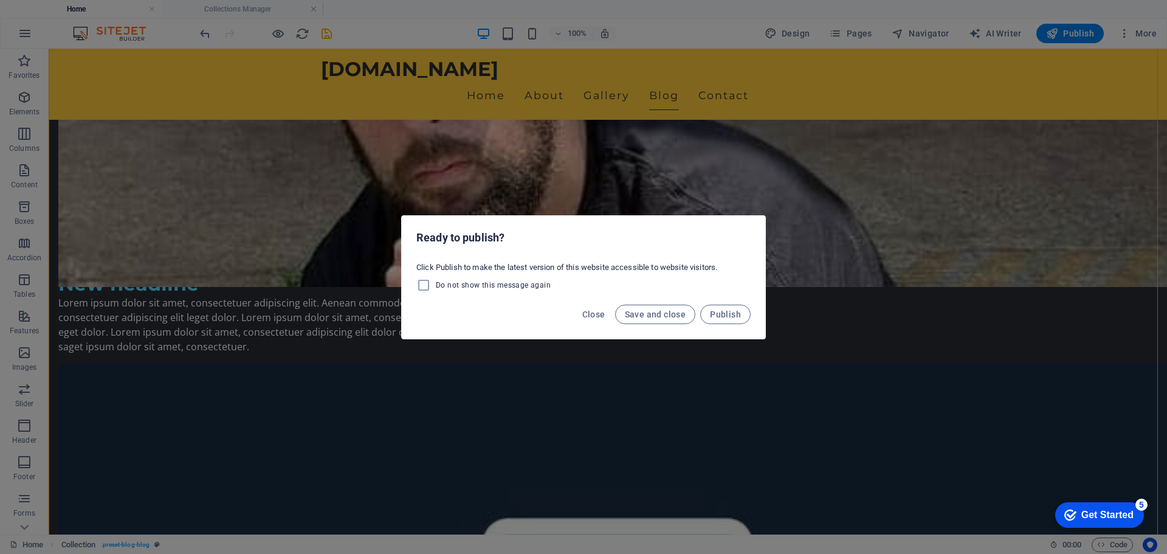 The width and height of the screenshot is (1167, 554). I want to click on button: Close, so click(594, 314).